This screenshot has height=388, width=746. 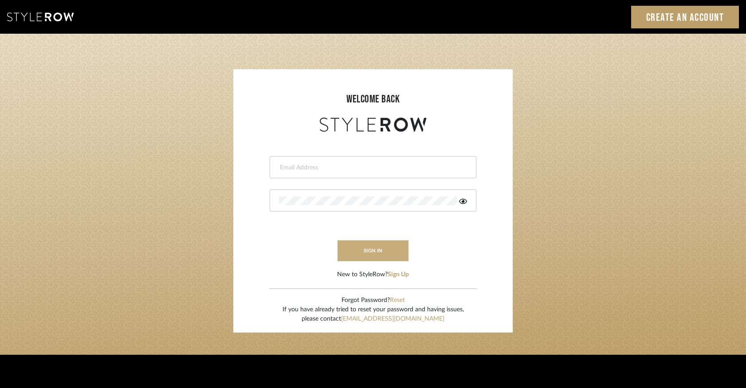 I want to click on button: sign in, so click(x=373, y=251).